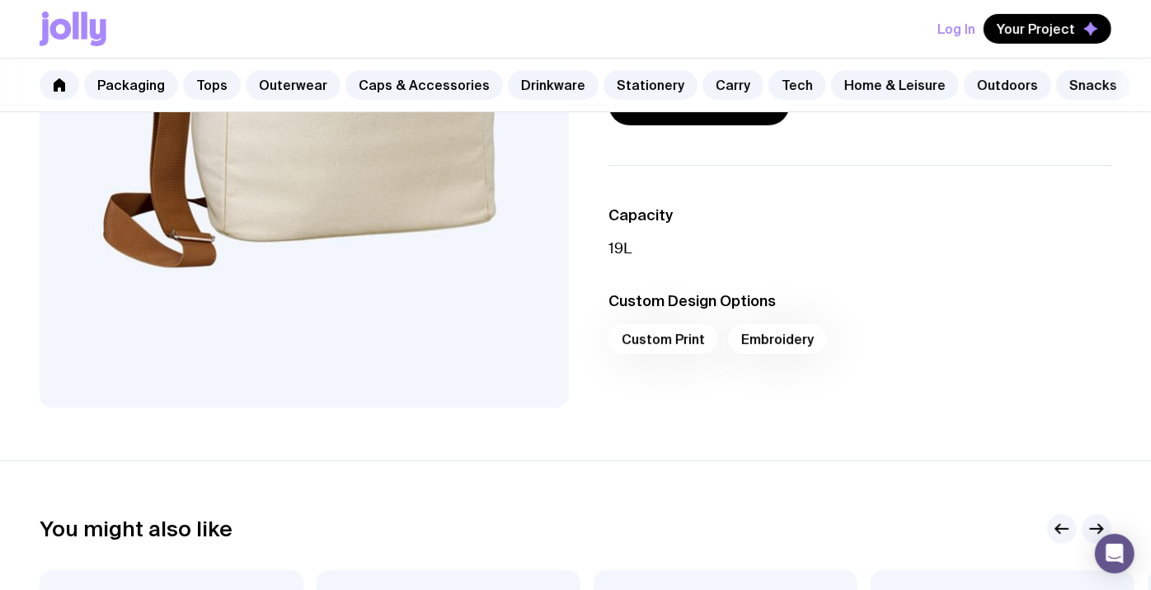  What do you see at coordinates (1036, 29) in the screenshot?
I see `span: Your Project` at bounding box center [1036, 29].